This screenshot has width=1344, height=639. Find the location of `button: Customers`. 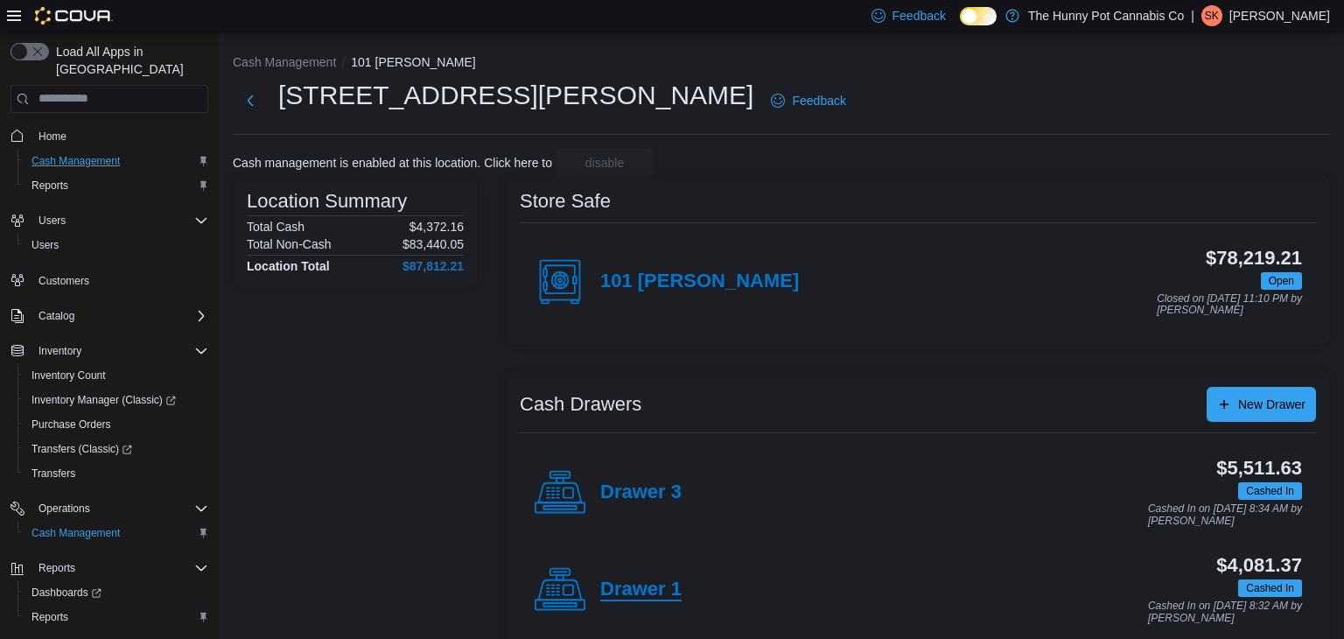

button: Customers is located at coordinates (109, 280).